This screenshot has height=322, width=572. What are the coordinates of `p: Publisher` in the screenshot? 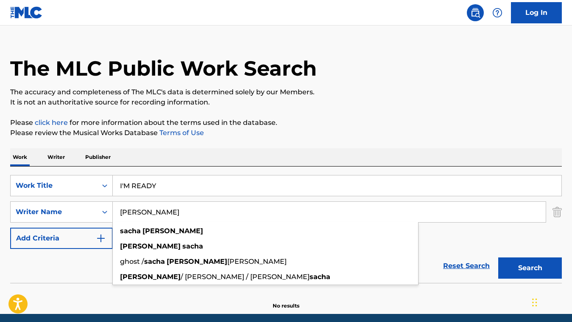 It's located at (98, 157).